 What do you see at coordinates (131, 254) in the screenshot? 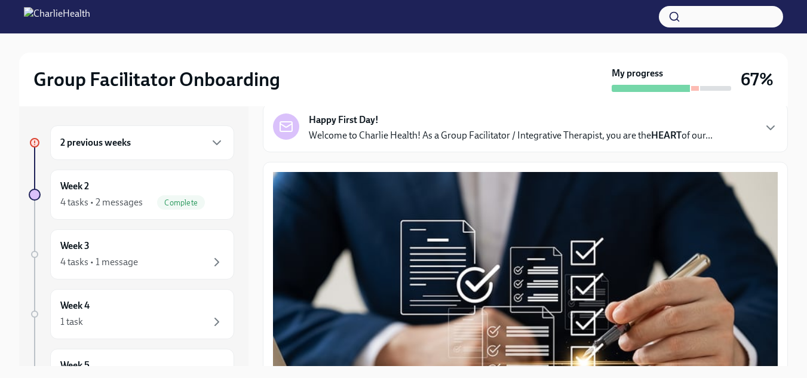
I see `a: Week 34 tasks • 1 message` at bounding box center [131, 254].